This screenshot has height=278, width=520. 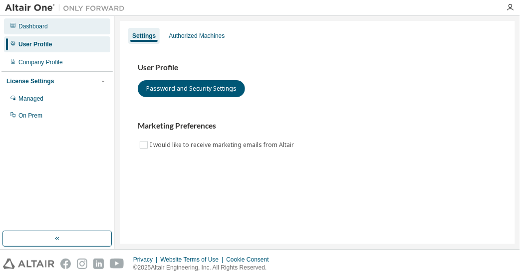 What do you see at coordinates (147, 260) in the screenshot?
I see `div: Privacy` at bounding box center [147, 260].